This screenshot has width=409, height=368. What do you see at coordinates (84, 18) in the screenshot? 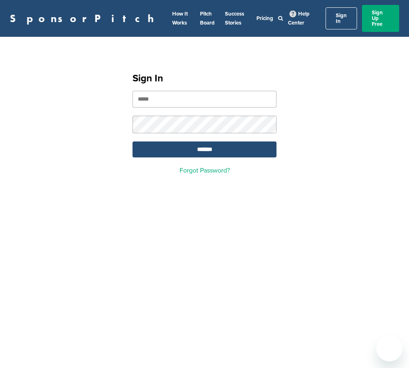
I see `a: SponsorPitch` at bounding box center [84, 18].